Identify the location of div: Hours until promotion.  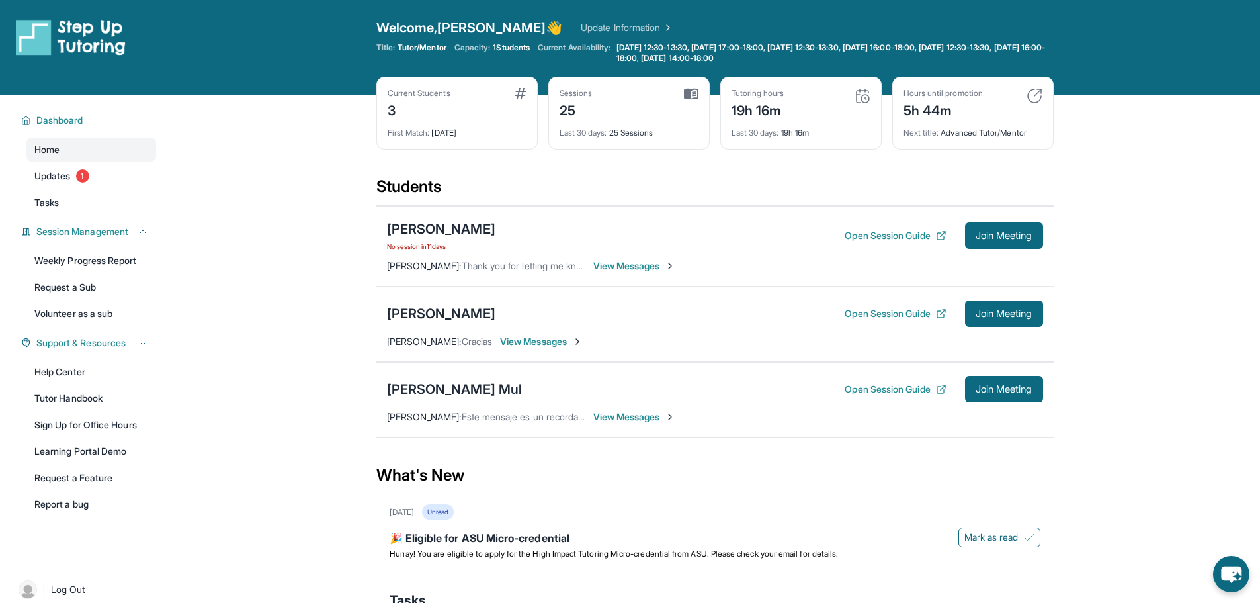
(943, 93).